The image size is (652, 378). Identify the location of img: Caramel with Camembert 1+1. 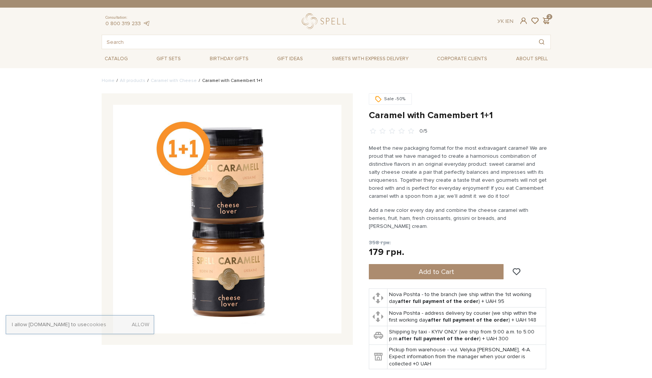
(227, 219).